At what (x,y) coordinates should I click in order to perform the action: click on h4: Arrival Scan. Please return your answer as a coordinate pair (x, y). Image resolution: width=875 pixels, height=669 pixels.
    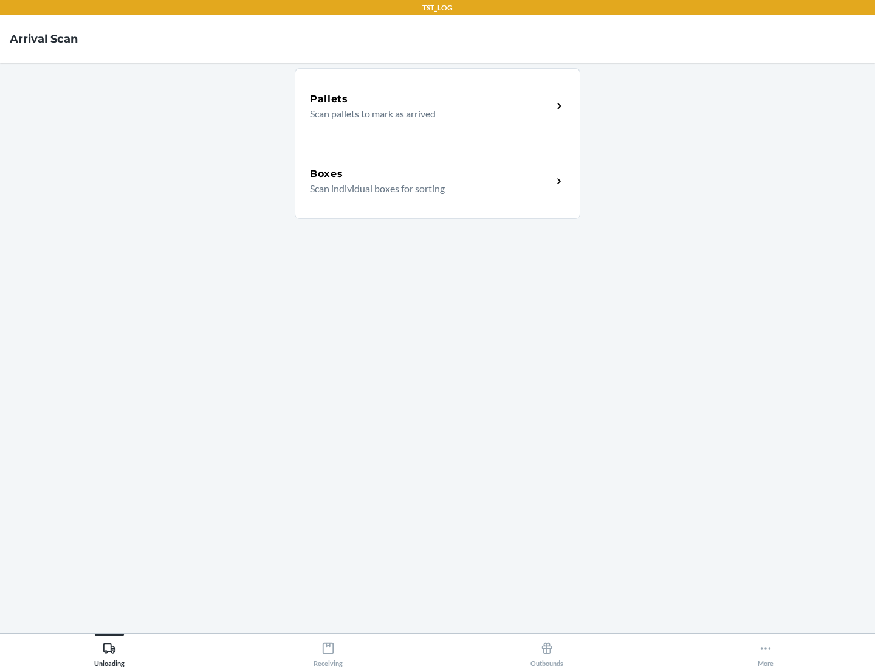
    Looking at the image, I should click on (44, 39).